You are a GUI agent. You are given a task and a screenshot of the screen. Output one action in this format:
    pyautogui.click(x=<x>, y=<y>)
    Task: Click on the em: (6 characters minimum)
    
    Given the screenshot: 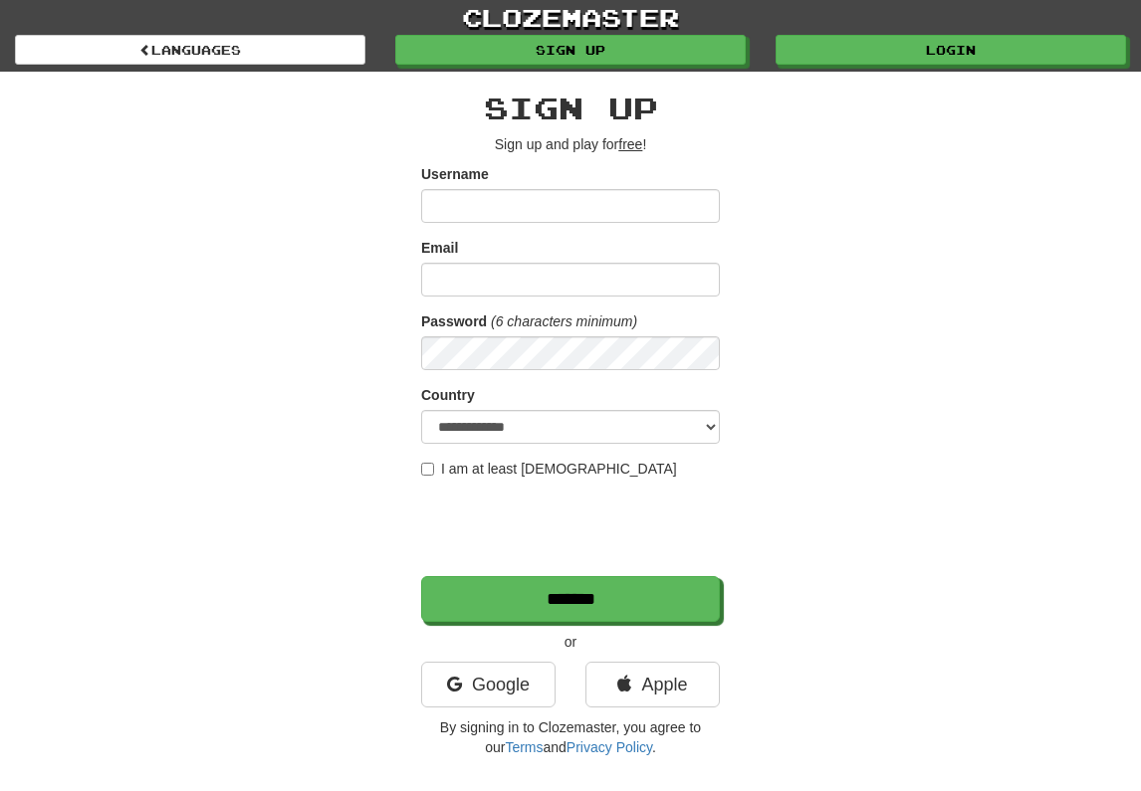 What is the action you would take?
    pyautogui.click(x=563, y=321)
    